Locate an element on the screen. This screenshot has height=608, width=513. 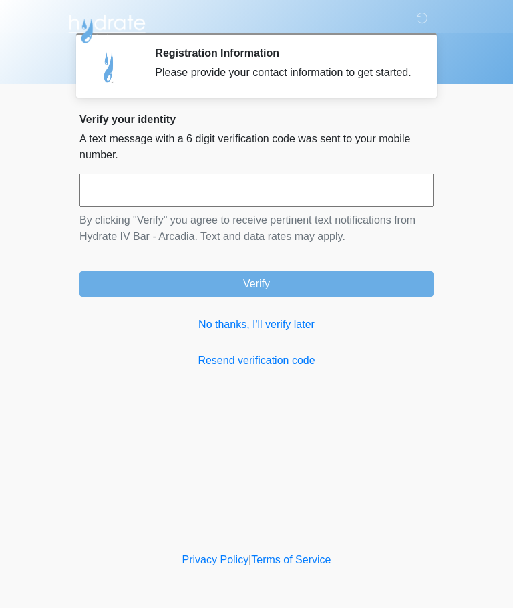
img: Hydrate IV Bar - Arcadia Logo is located at coordinates (107, 27).